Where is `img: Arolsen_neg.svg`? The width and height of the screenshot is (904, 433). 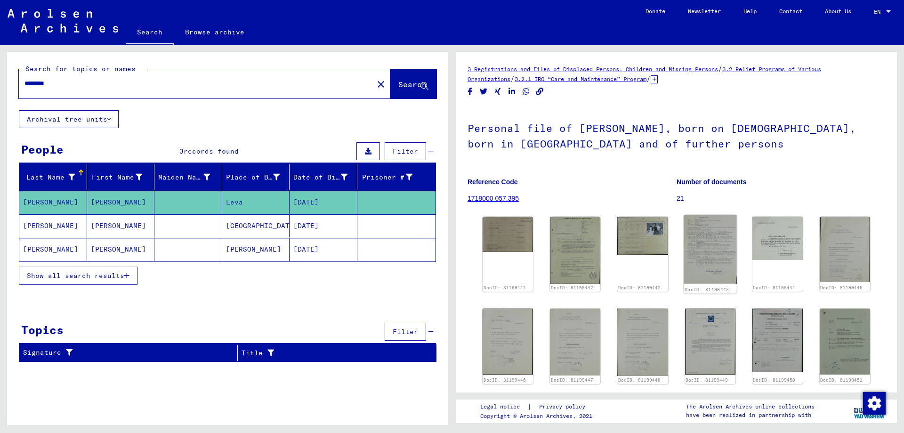 img: Arolsen_neg.svg is located at coordinates (63, 21).